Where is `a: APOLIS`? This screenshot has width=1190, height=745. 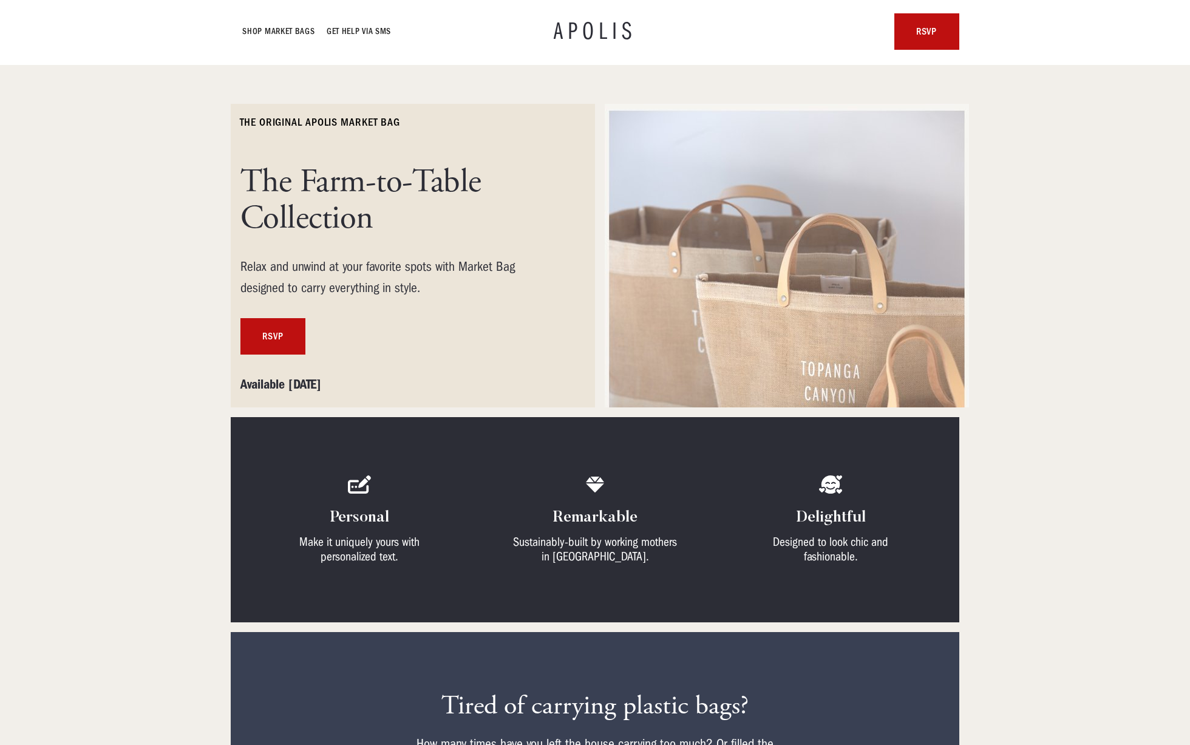
a: APOLIS is located at coordinates (595, 32).